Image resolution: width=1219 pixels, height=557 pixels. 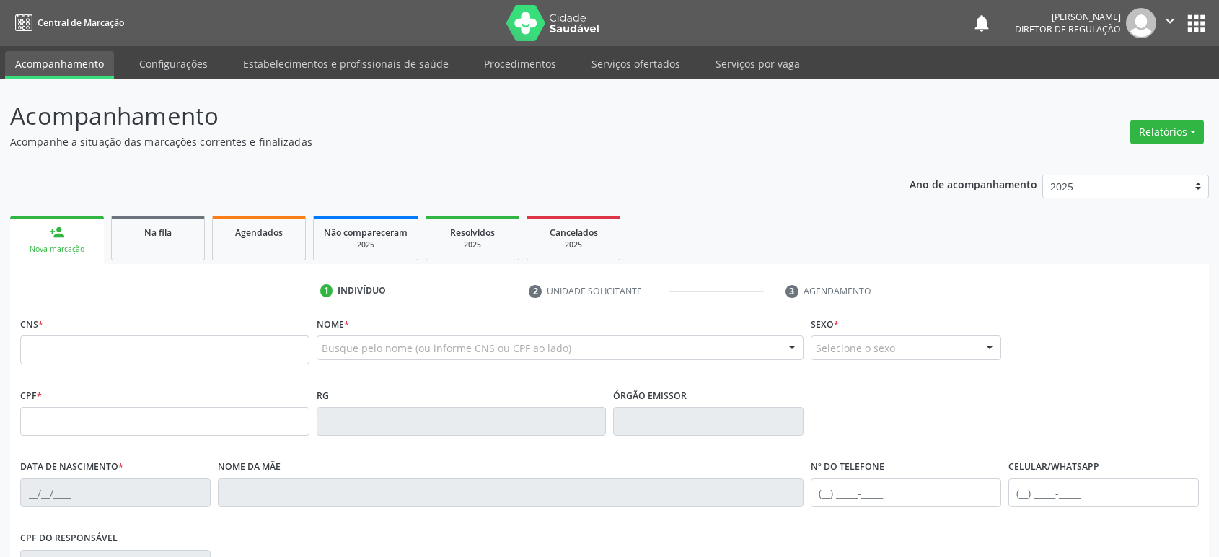 What do you see at coordinates (327, 291) in the screenshot?
I see `div: 1` at bounding box center [327, 291].